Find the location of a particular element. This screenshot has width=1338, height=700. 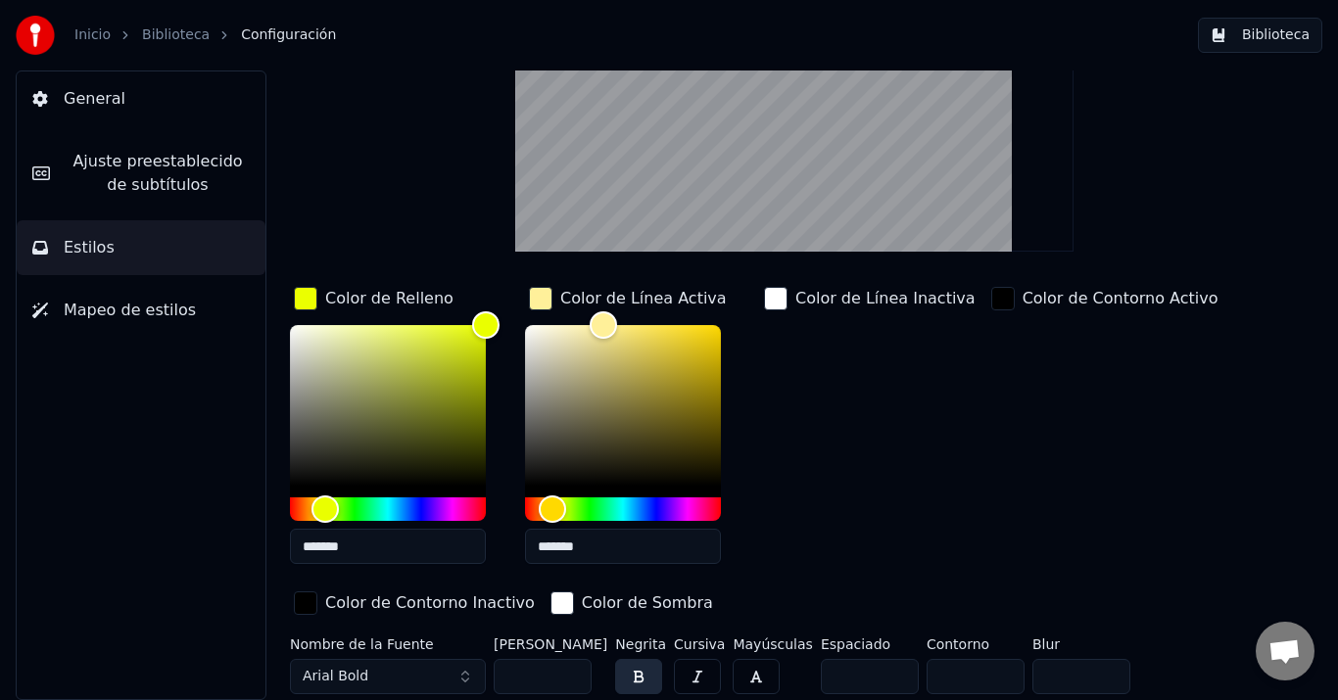

div: Color de Línea Inactiva is located at coordinates (886, 299).